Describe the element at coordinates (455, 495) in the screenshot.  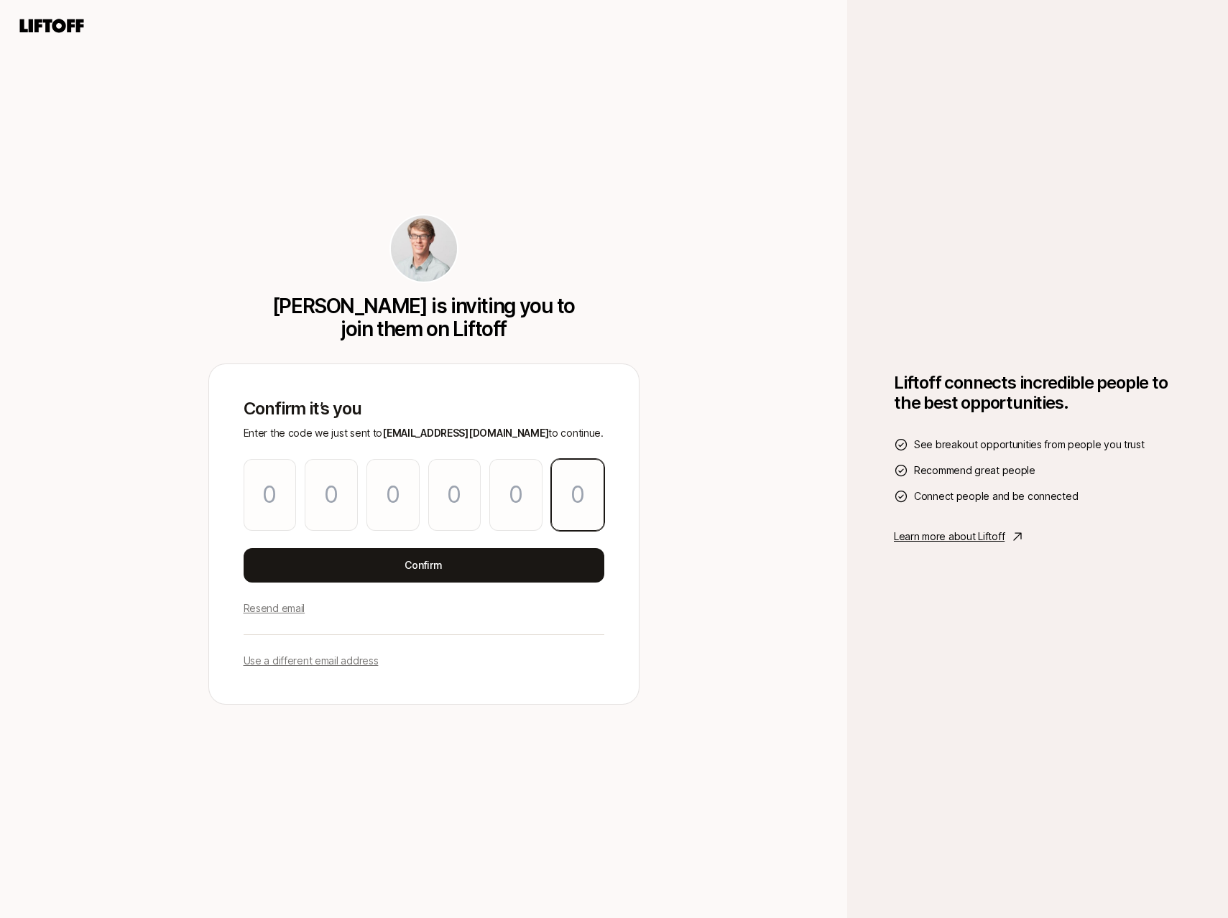
I see `input: Please enter OTP character 4` at that location.